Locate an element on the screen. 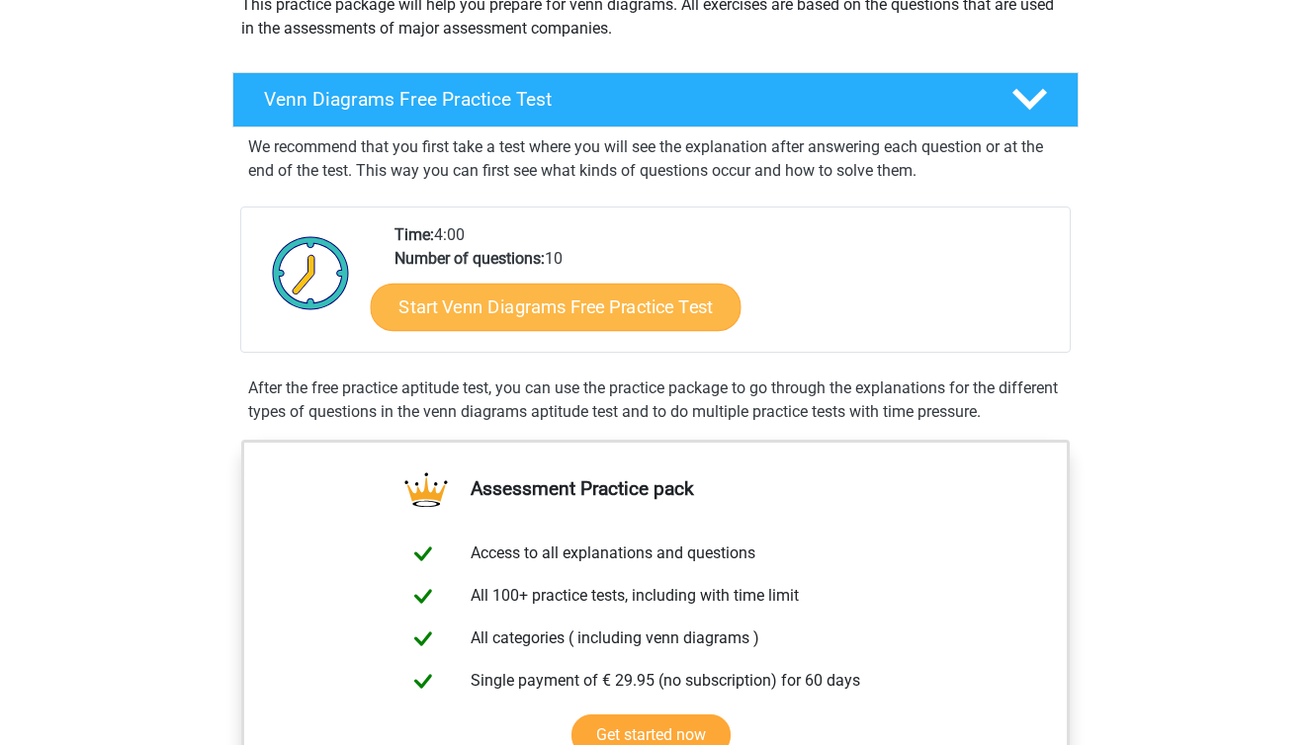 The height and width of the screenshot is (745, 1310). b: Time: is located at coordinates (414, 234).